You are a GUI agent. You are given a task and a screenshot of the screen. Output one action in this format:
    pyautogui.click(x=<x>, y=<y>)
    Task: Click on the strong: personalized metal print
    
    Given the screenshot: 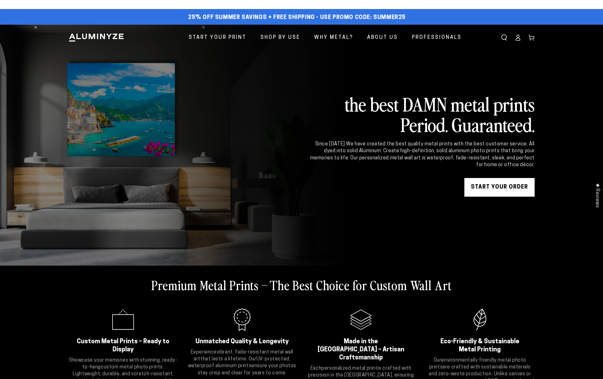 What is the action you would take?
    pyautogui.click(x=349, y=368)
    